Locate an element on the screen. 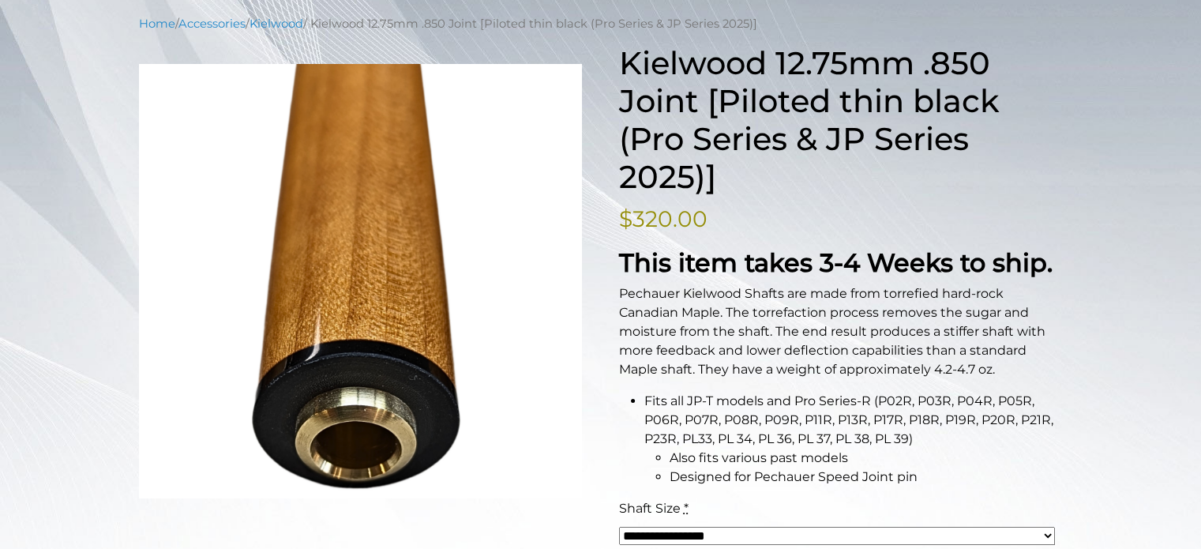 The width and height of the screenshot is (1201, 549). li: Also fits various past models is located at coordinates (866, 458).